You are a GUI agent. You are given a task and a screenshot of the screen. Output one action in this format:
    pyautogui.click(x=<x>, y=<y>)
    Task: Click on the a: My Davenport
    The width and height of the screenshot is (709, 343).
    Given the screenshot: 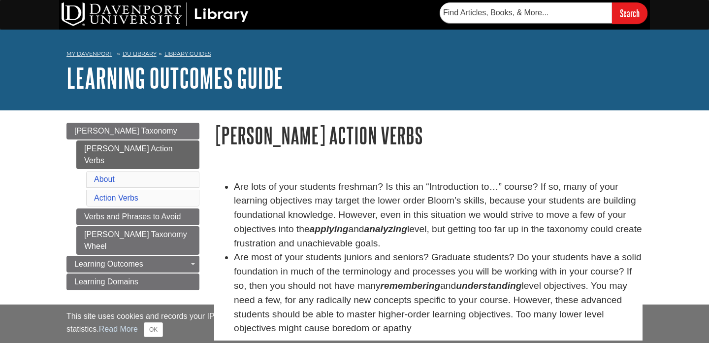 What is the action you would take?
    pyautogui.click(x=89, y=54)
    